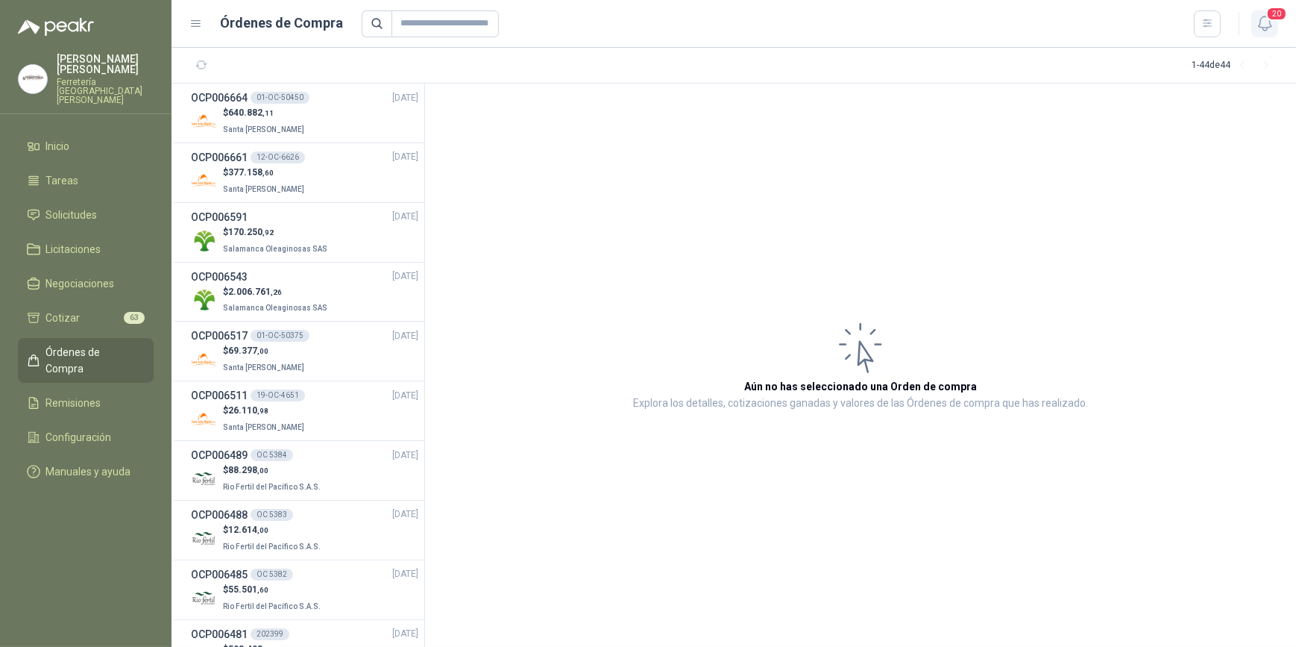 This screenshot has width=1296, height=647. What do you see at coordinates (86, 249) in the screenshot?
I see `a: Licitaciones` at bounding box center [86, 249].